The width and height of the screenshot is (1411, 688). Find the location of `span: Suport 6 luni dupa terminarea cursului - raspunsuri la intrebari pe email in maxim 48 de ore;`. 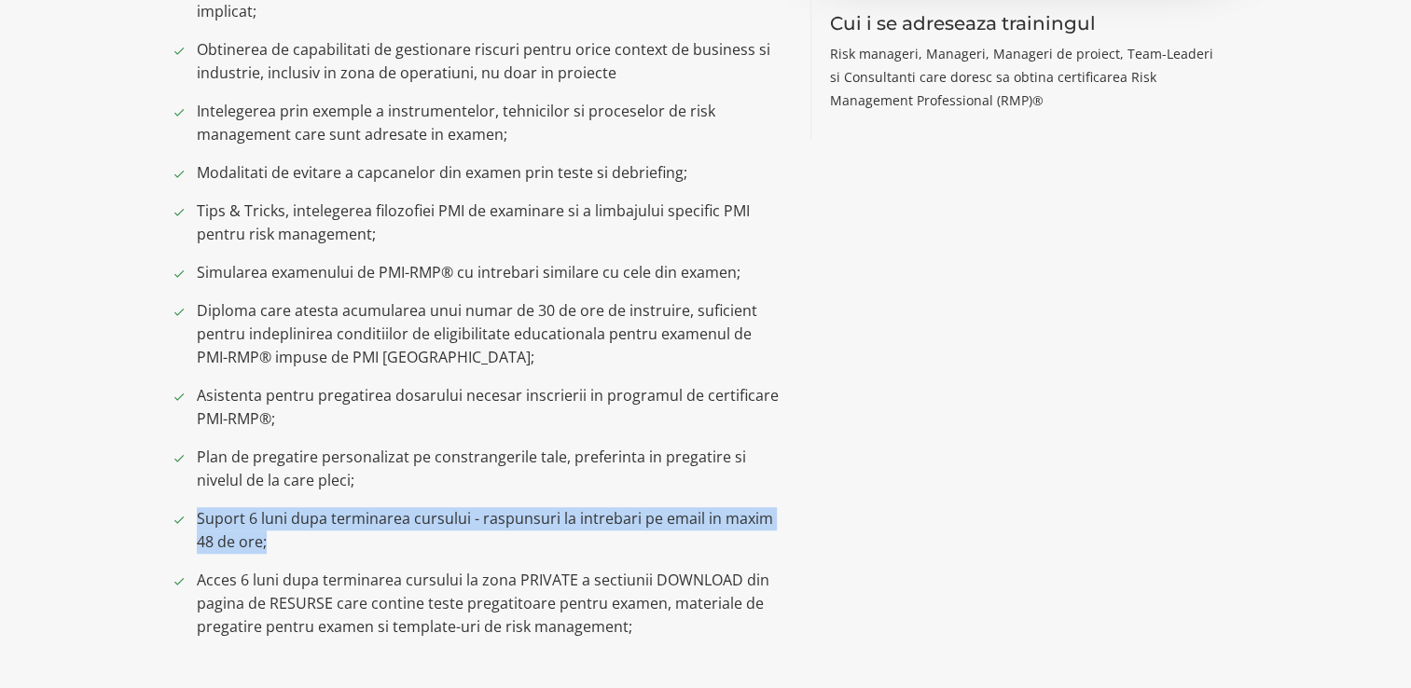

span: Suport 6 luni dupa terminarea cursului - raspunsuri la intrebari pe email in maxim 48 de ore; is located at coordinates (490, 531).